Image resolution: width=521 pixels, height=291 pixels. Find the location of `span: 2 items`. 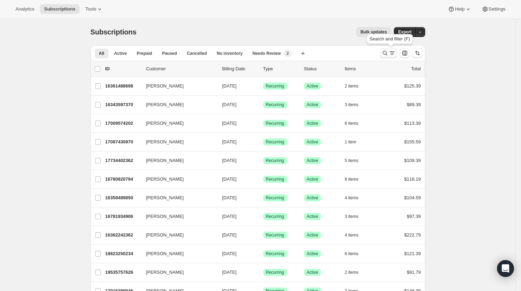

span: 2 items is located at coordinates (351, 273).